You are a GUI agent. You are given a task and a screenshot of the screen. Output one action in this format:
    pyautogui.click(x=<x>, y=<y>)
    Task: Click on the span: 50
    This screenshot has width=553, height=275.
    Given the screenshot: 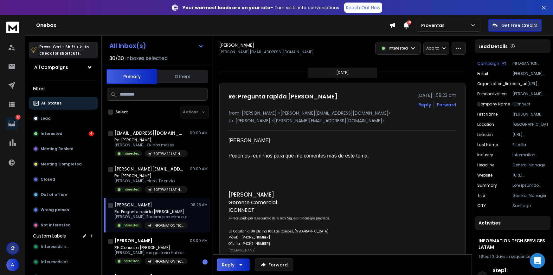 What is the action you would take?
    pyautogui.click(x=409, y=23)
    